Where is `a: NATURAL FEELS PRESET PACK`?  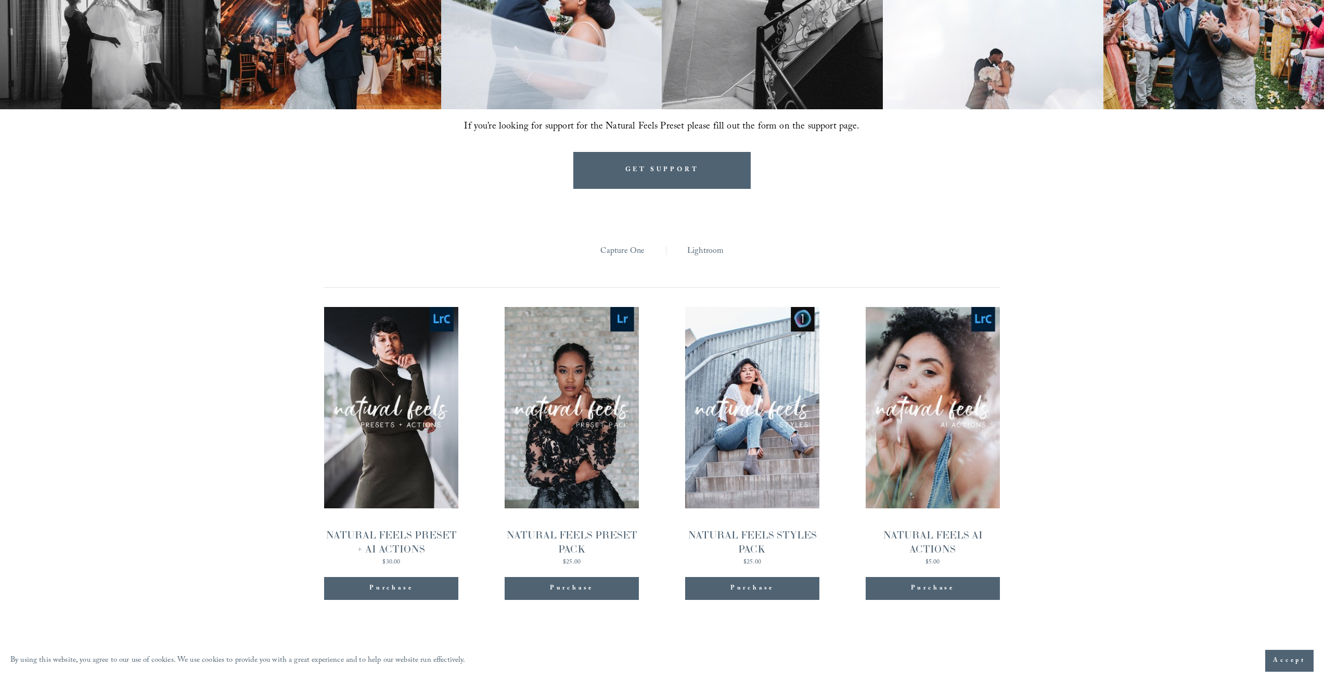
a: NATURAL FEELS PRESET PACK is located at coordinates (572, 436).